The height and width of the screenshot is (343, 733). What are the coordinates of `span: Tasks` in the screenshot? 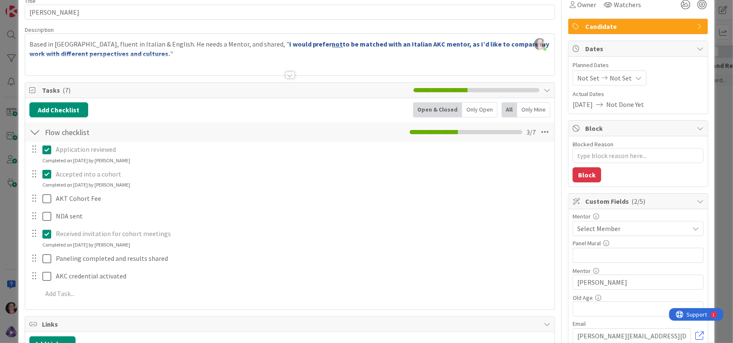 It's located at (226, 90).